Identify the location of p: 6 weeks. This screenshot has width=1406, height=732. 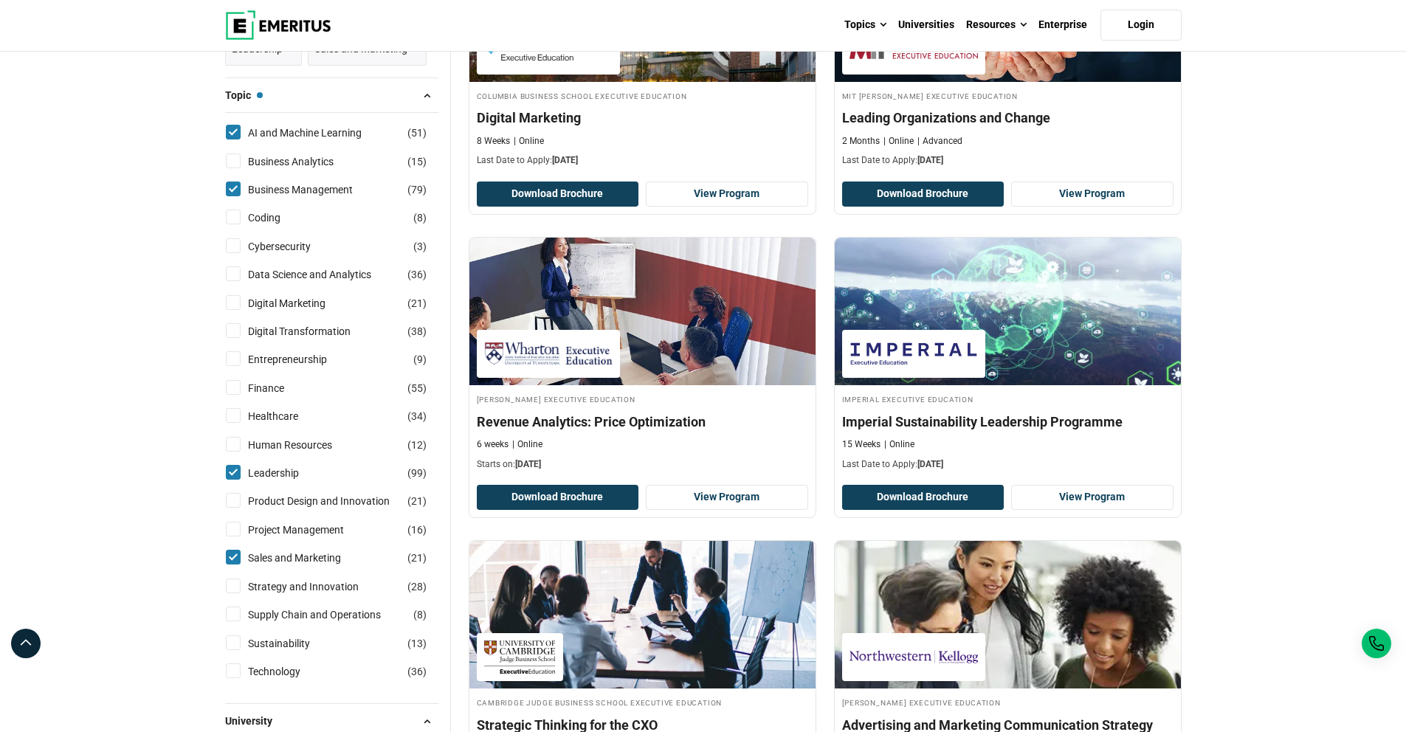
(492, 444).